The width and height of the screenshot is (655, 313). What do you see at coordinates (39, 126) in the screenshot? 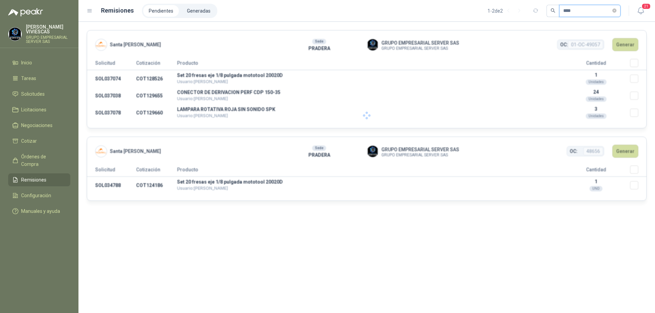
I see `a: Negociaciones` at bounding box center [39, 126].